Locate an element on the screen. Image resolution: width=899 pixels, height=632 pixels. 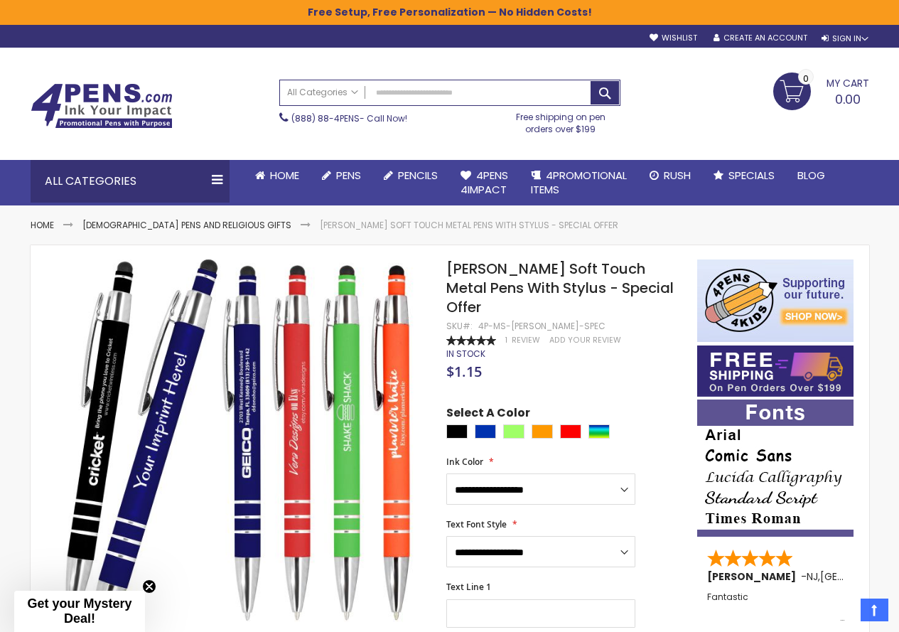
span: 1 is located at coordinates (506, 340).